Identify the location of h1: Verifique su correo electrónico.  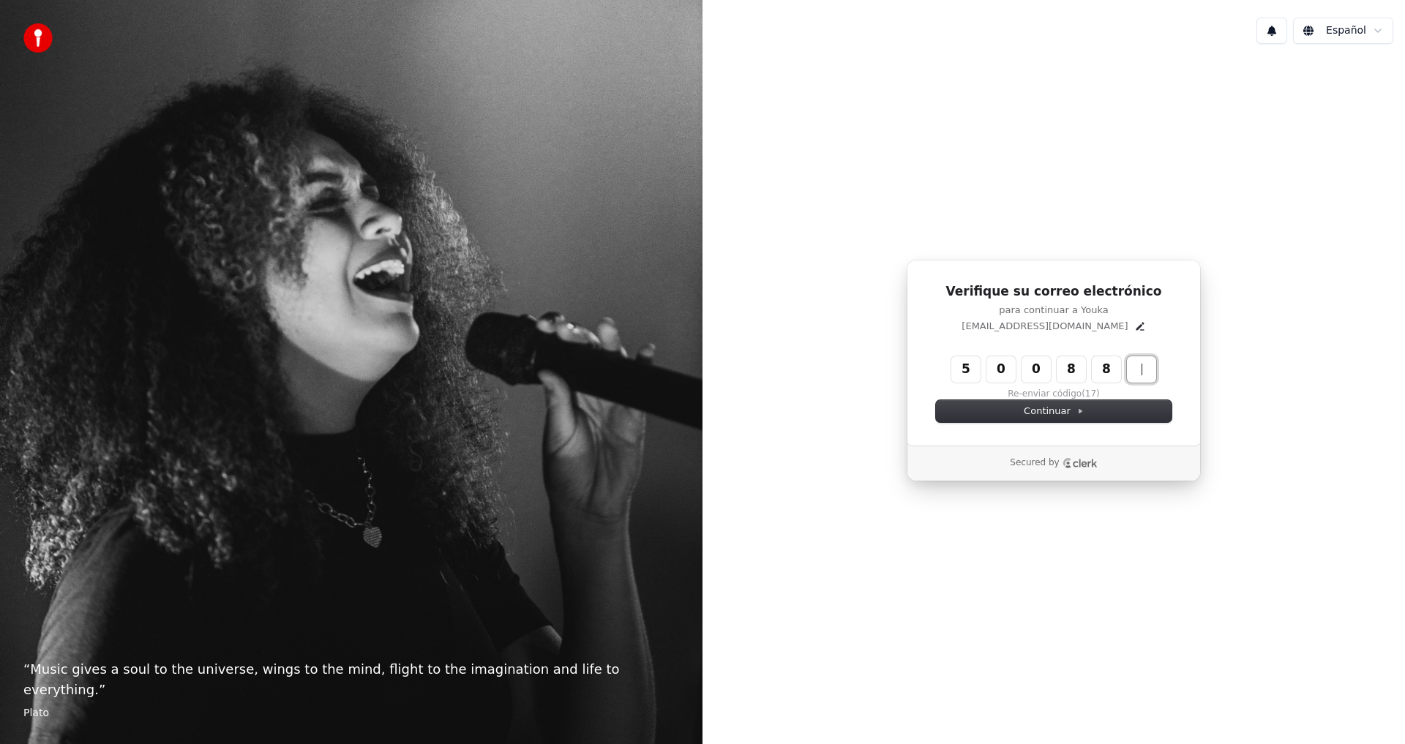
(1054, 292).